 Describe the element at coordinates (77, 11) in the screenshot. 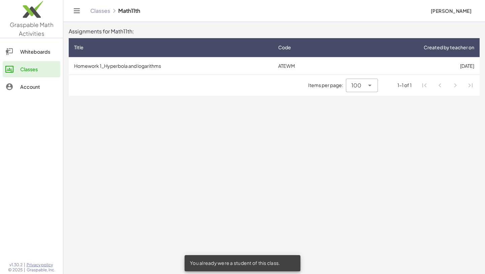

I see `button: Toggle navigation` at that location.